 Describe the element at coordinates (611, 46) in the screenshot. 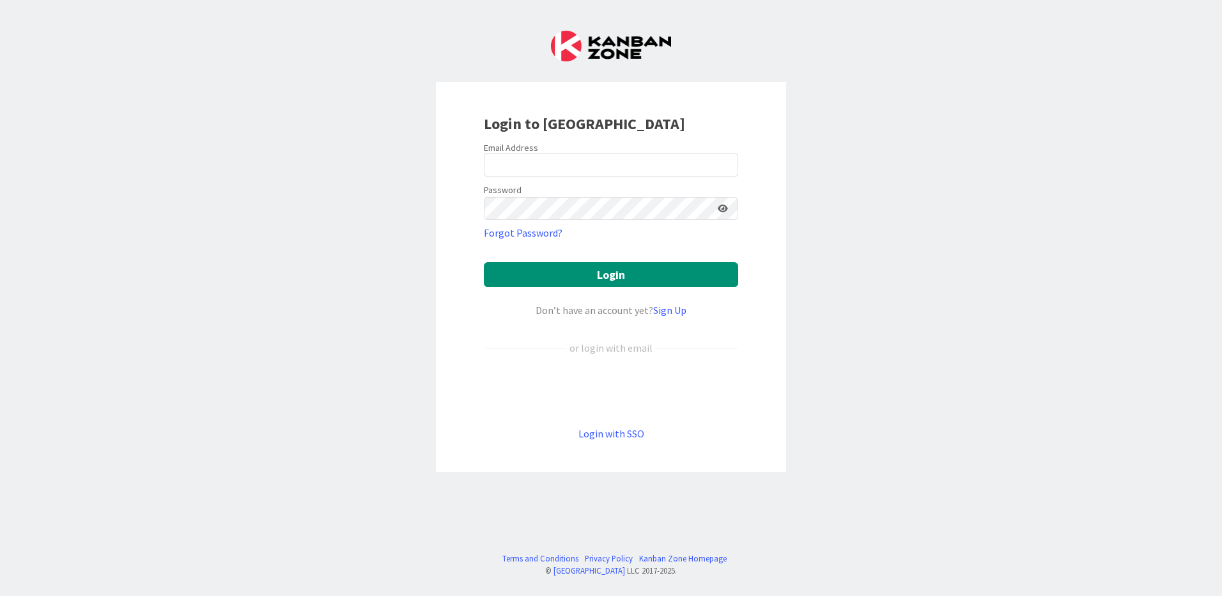

I see `img: Kanban Zone` at that location.